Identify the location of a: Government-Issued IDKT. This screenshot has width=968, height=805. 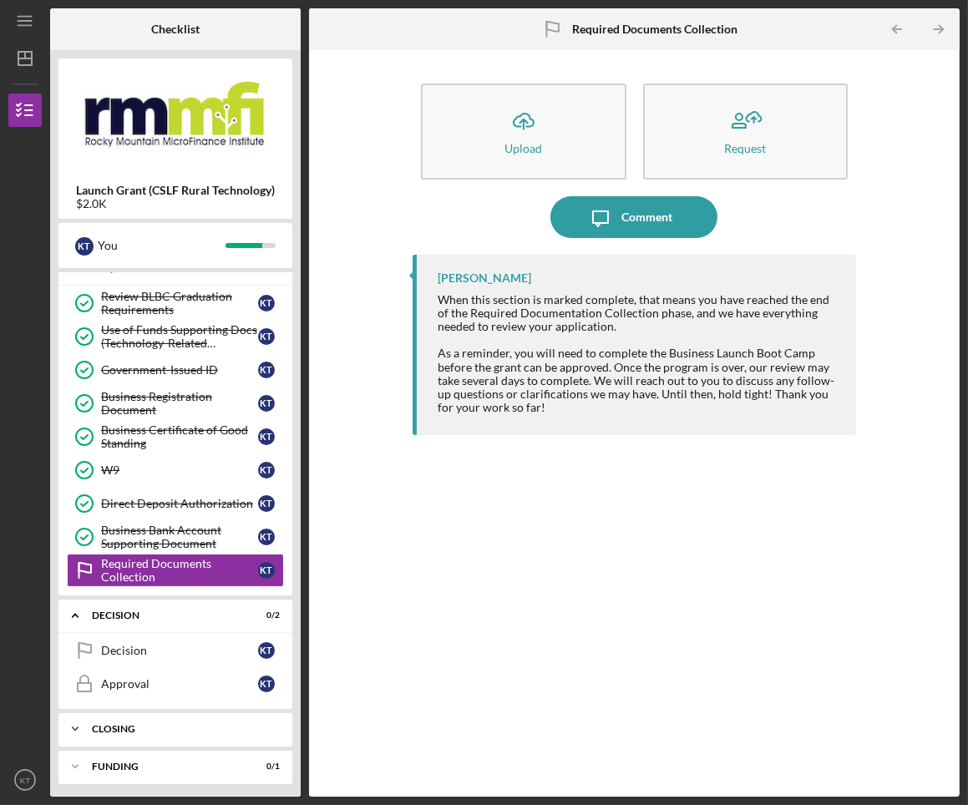
(175, 370).